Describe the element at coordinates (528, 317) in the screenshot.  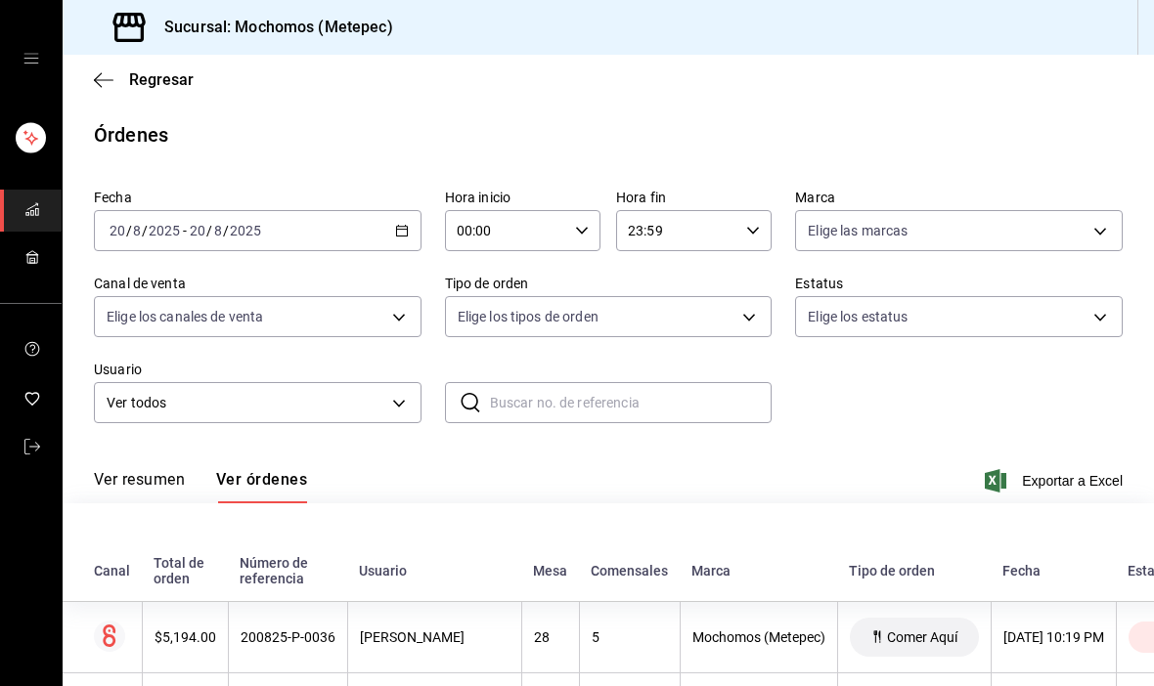
I see `span: Elige los tipos de orden` at that location.